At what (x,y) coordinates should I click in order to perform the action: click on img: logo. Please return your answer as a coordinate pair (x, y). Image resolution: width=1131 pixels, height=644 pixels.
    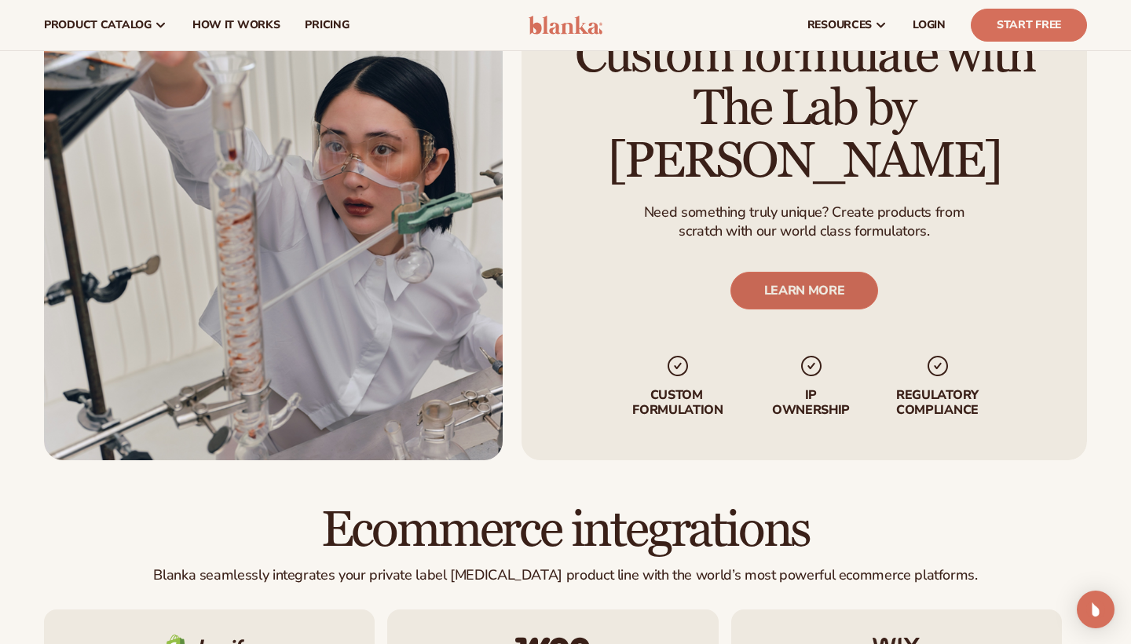
    Looking at the image, I should click on (565, 25).